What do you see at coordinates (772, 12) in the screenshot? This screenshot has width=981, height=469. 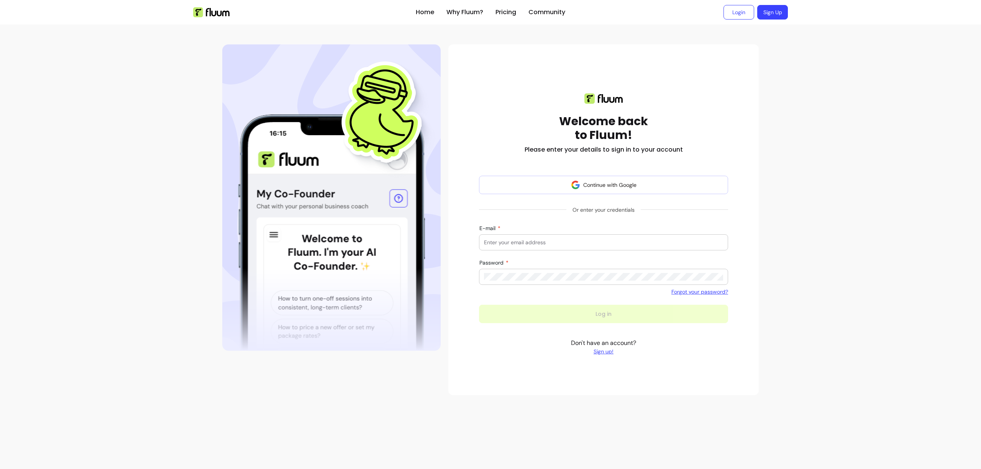 I see `a: Sign Up` at bounding box center [772, 12].